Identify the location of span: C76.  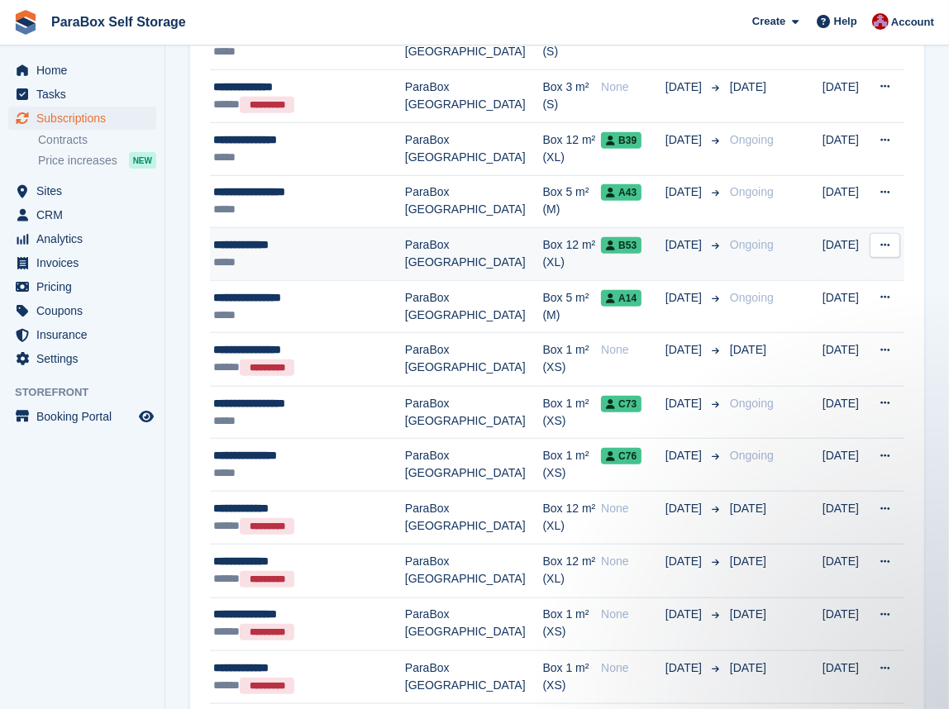
(621, 456).